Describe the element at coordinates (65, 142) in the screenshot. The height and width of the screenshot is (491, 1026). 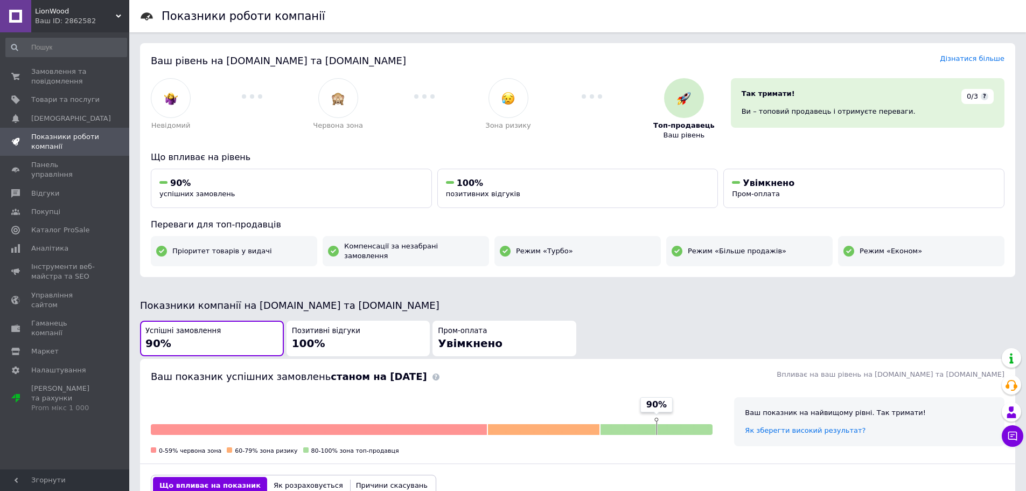
I see `span: Показники роботи компанії` at that location.